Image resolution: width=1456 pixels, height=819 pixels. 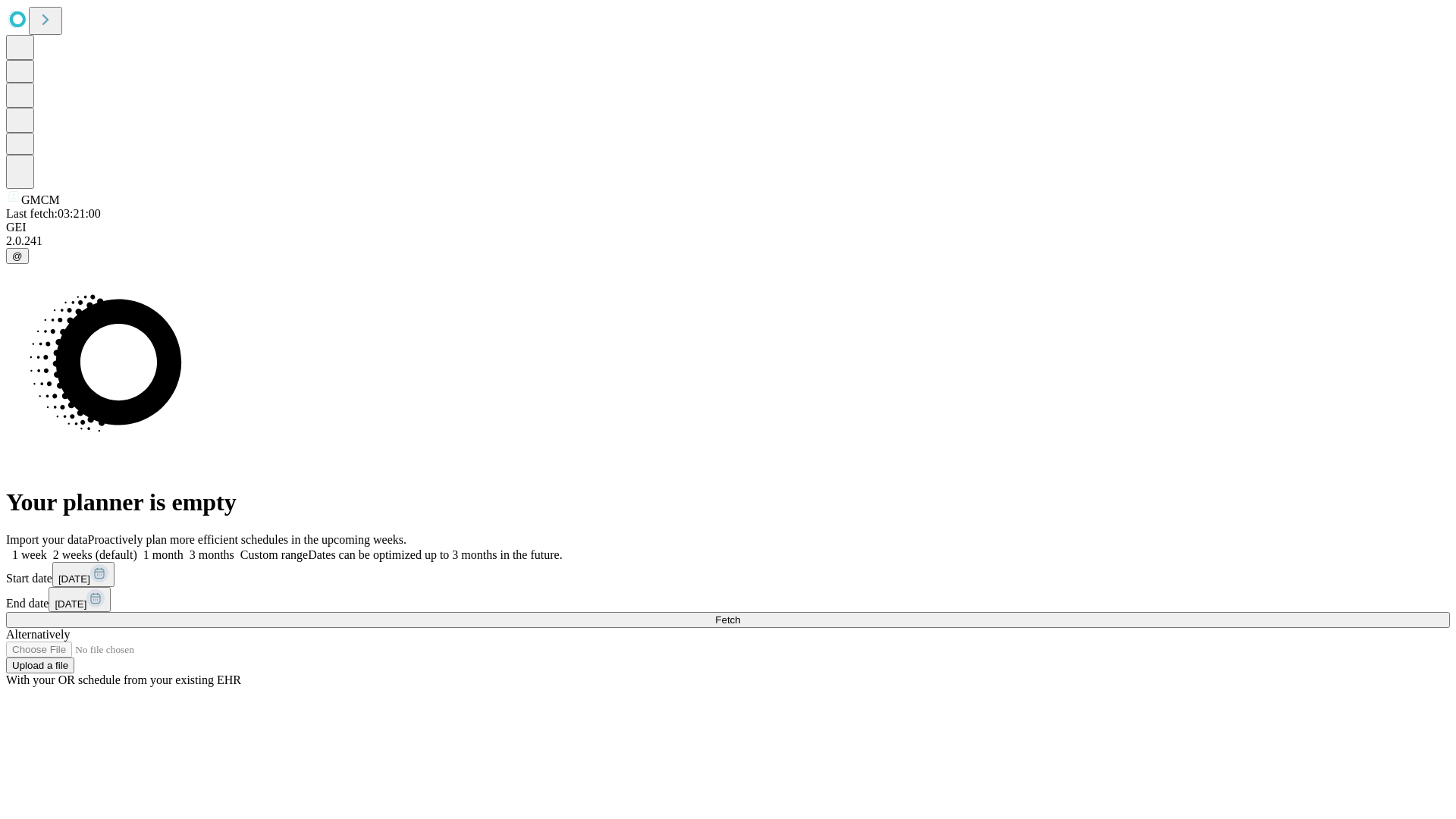 What do you see at coordinates (274, 555) in the screenshot?
I see `span: Custom range` at bounding box center [274, 555].